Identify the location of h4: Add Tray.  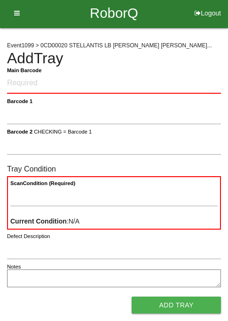
(114, 58).